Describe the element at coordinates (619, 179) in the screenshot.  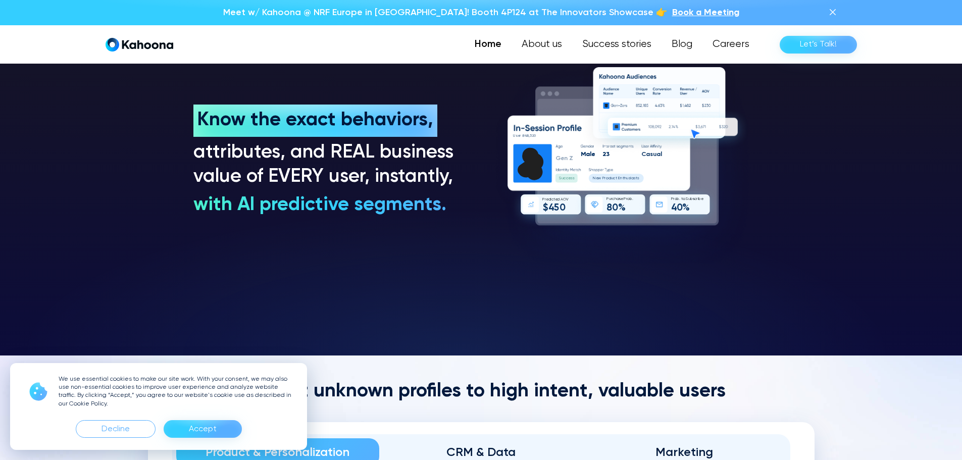
I see `text: E` at that location.